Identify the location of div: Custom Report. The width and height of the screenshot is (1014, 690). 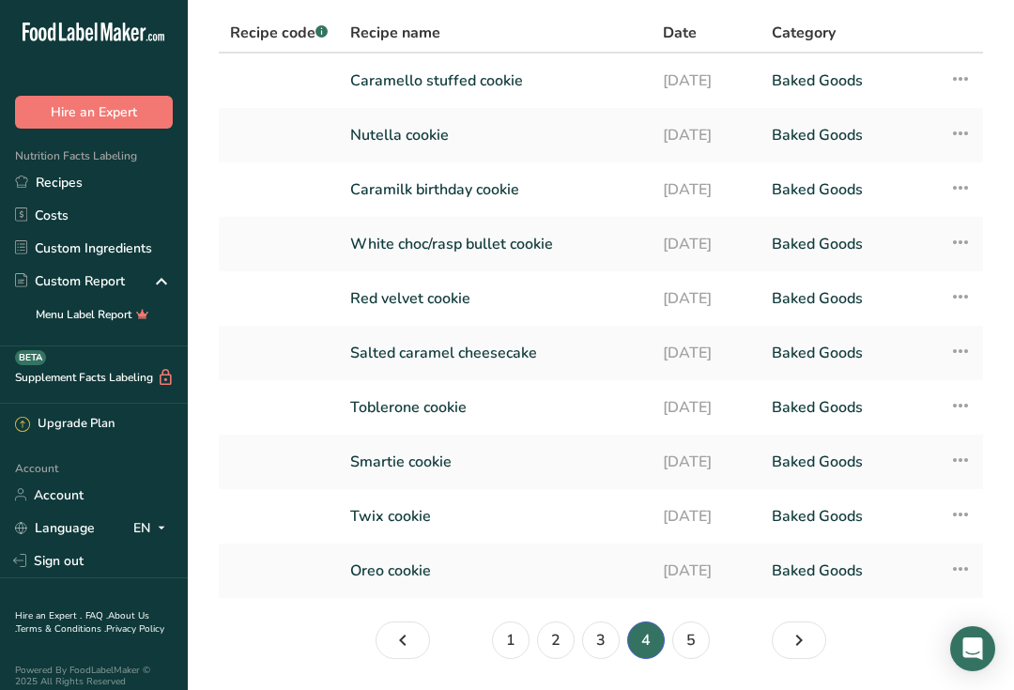
(69, 281).